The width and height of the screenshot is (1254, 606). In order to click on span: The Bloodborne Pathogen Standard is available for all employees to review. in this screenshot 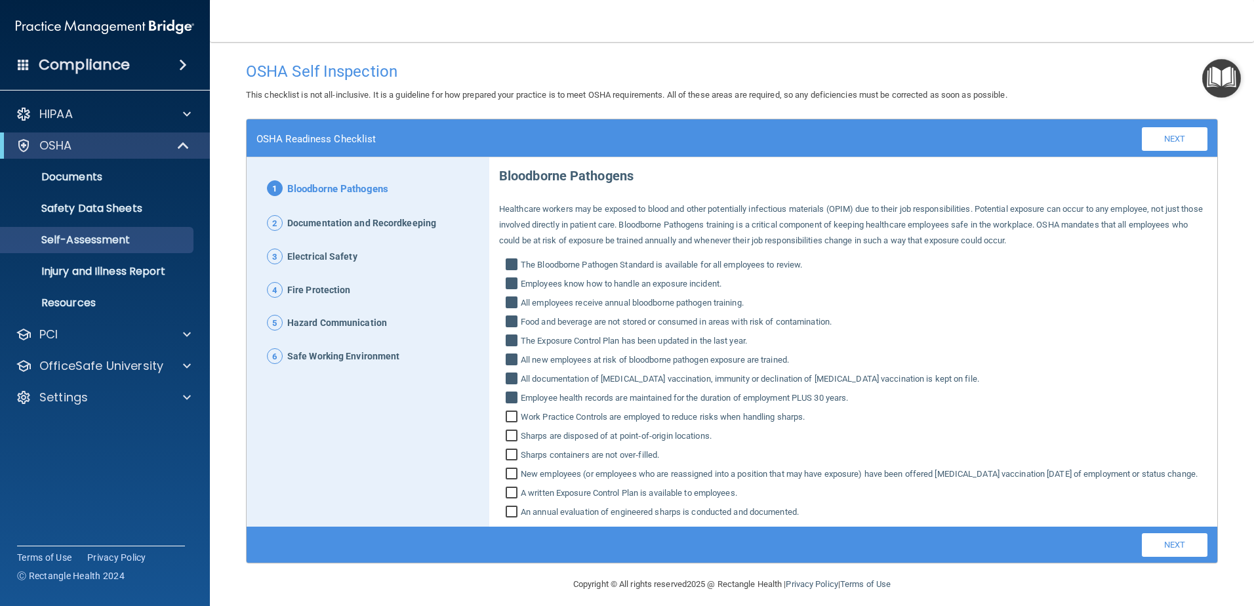, I will do `click(661, 265)`.